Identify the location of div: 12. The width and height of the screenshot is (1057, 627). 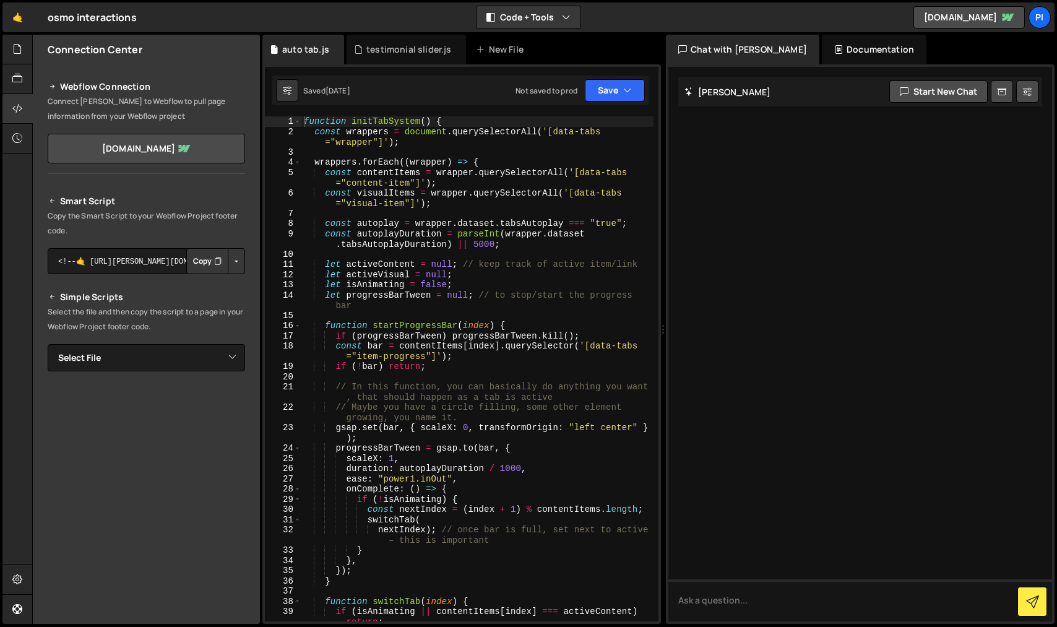
(283, 275).